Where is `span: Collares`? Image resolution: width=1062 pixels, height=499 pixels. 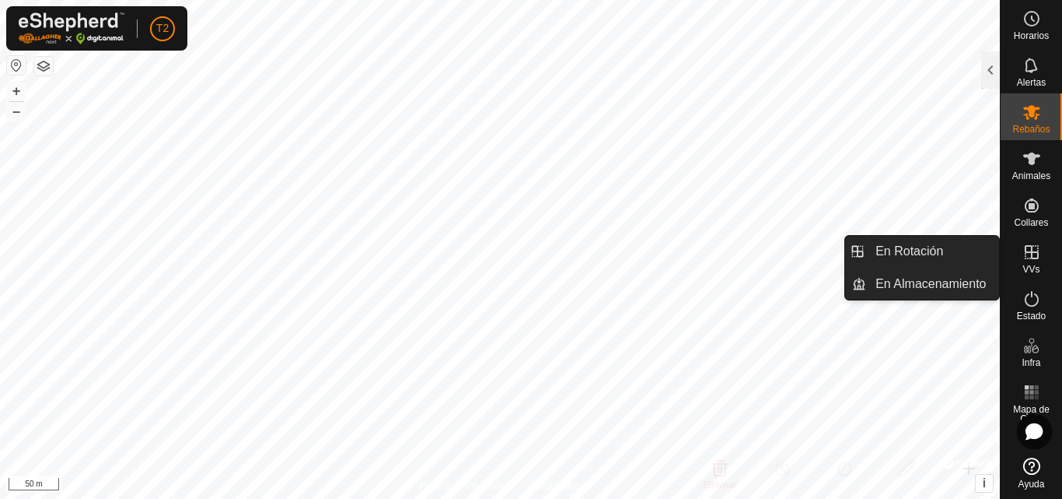
span: Collares is located at coordinates (1031, 222).